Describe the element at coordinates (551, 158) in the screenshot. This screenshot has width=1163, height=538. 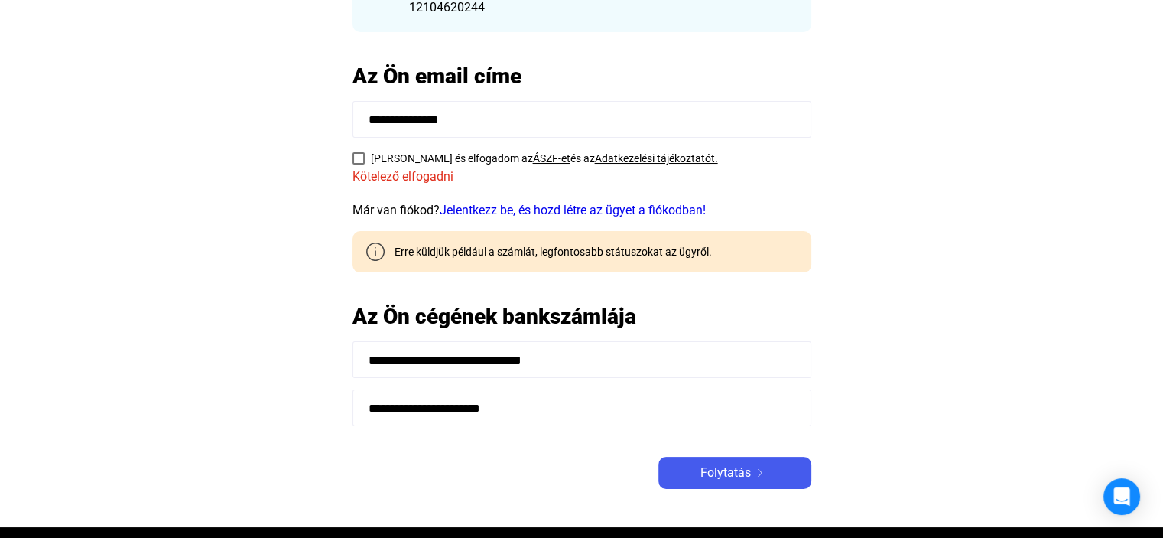
I see `a: ÁSZF-et` at that location.